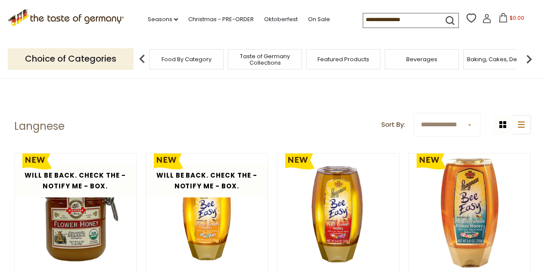 The width and height of the screenshot is (545, 272). What do you see at coordinates (529, 59) in the screenshot?
I see `img: next arrow` at bounding box center [529, 59].